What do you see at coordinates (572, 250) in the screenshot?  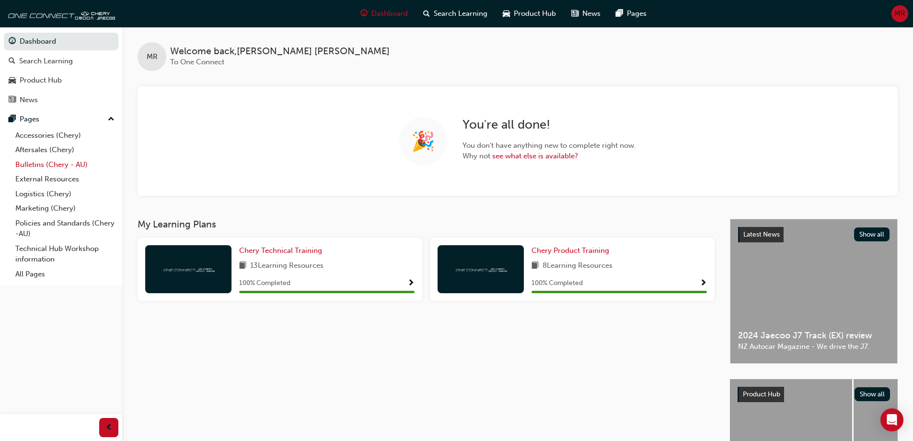 I see `a: Chery Product Training` at bounding box center [572, 250].